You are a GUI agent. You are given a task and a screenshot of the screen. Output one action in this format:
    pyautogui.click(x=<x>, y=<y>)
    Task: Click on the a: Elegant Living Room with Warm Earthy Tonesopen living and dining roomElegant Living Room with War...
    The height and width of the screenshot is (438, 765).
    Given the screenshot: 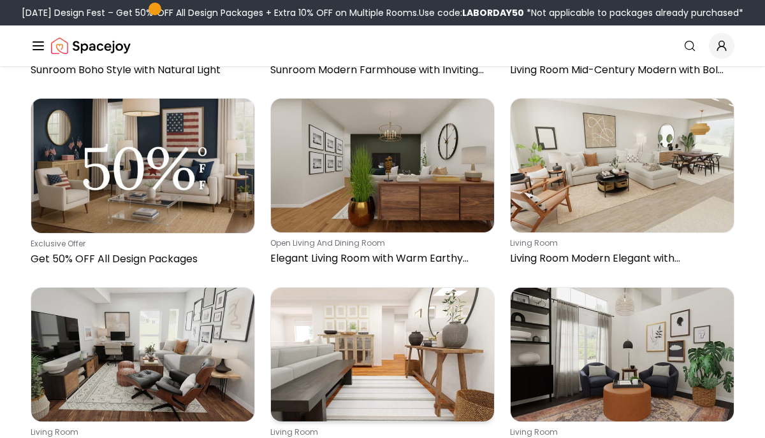 What is the action you would take?
    pyautogui.click(x=382, y=185)
    